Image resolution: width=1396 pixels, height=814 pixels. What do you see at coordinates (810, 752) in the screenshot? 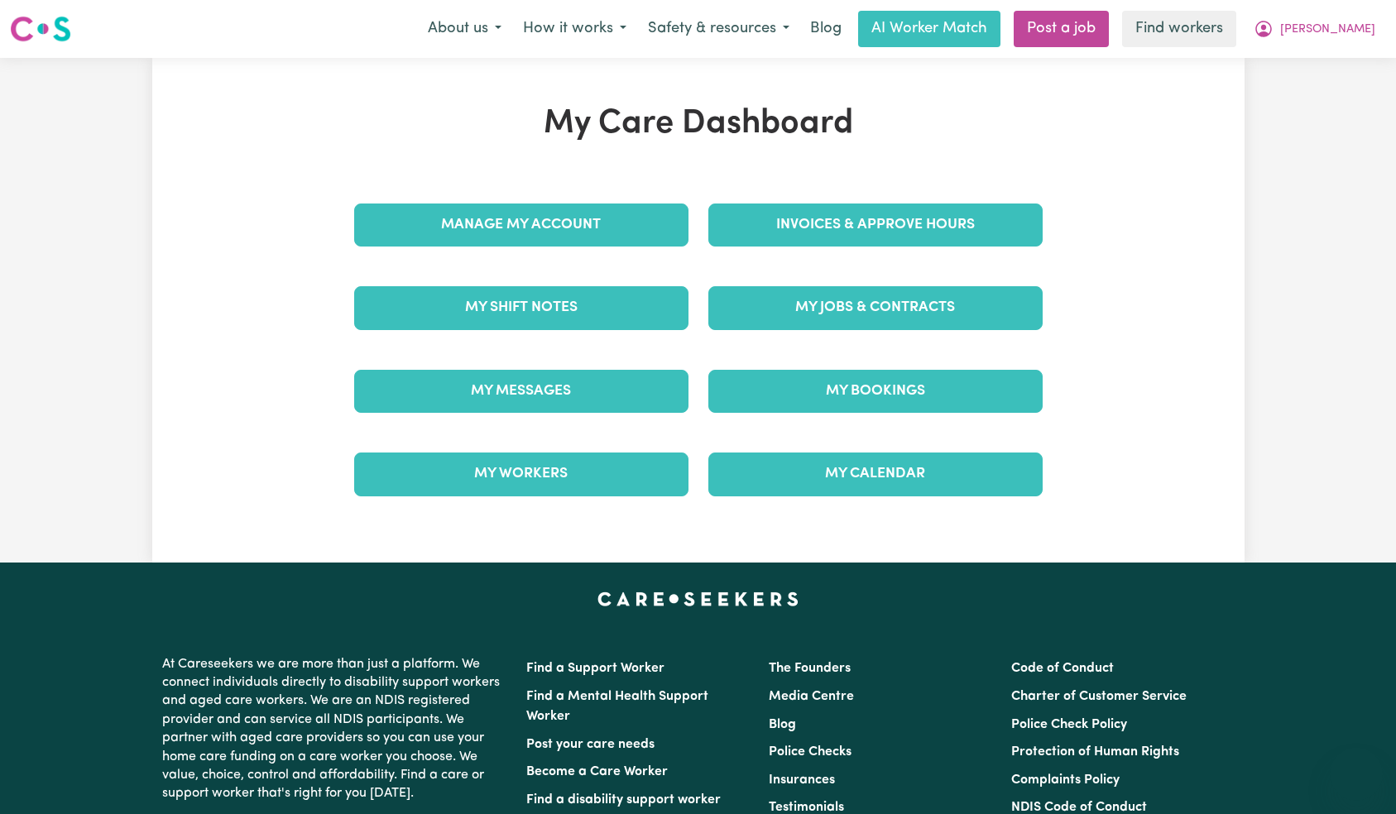
I see `a: Police Checks` at bounding box center [810, 752].